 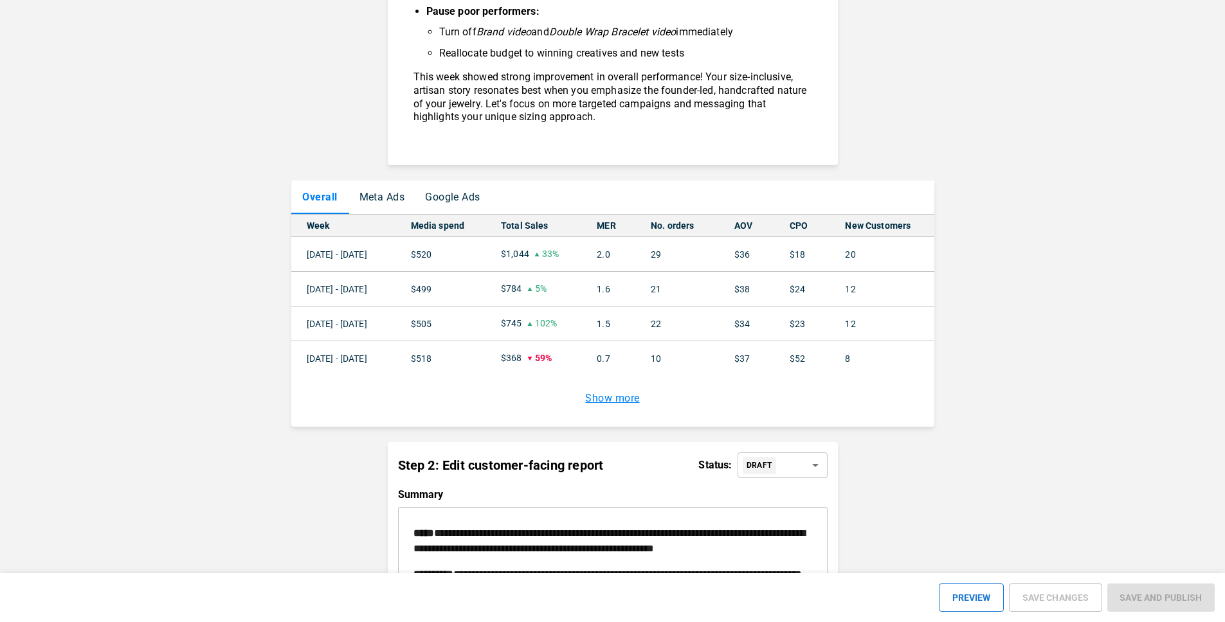 What do you see at coordinates (453, 197) in the screenshot?
I see `button: Google Ads` at bounding box center [453, 197].